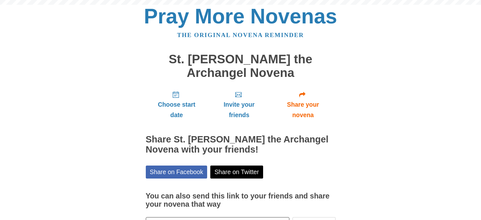 This screenshot has width=481, height=220. Describe the element at coordinates (177, 104) in the screenshot. I see `a: Choose start date` at that location.